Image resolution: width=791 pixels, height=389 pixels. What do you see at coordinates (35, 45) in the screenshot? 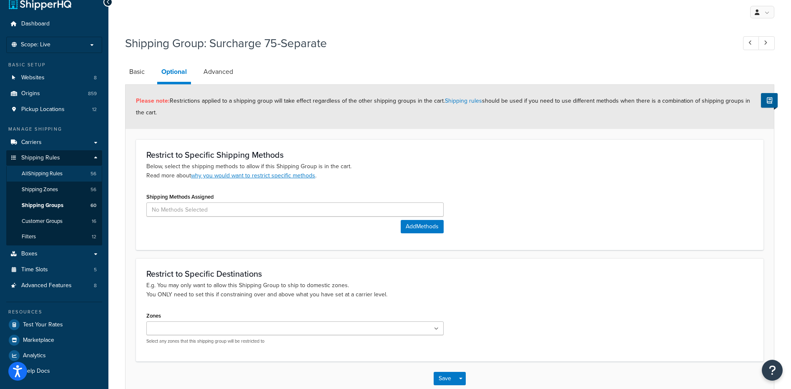
I see `span: Scope: Live` at bounding box center [35, 45].